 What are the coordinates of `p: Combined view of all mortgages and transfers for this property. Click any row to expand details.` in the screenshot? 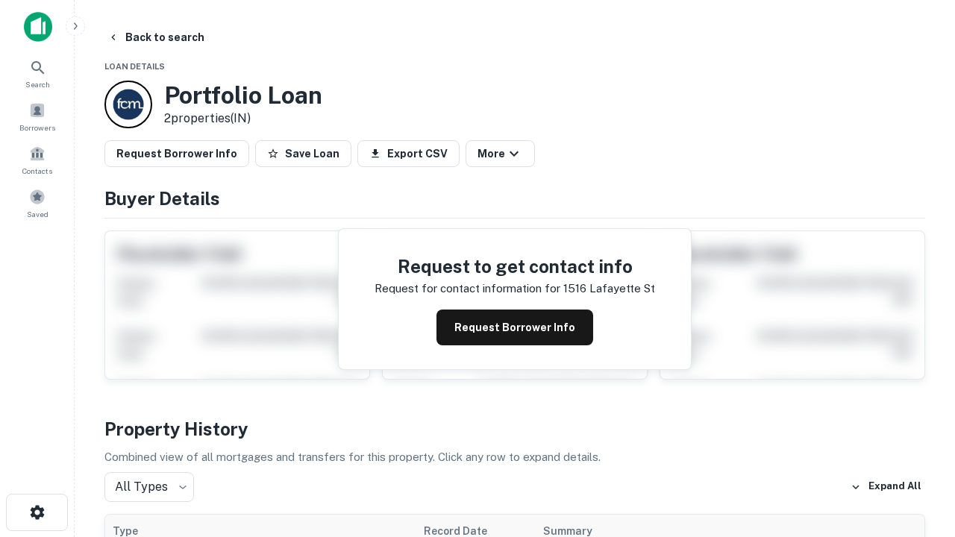 It's located at (515, 457).